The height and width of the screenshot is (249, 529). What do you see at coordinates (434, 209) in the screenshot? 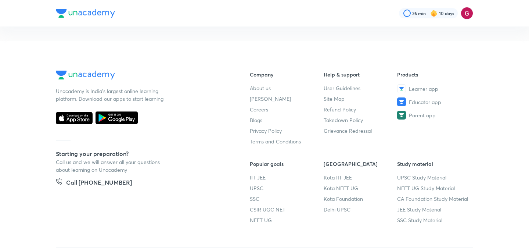
I see `a: JEE Study Material` at bounding box center [434, 209].